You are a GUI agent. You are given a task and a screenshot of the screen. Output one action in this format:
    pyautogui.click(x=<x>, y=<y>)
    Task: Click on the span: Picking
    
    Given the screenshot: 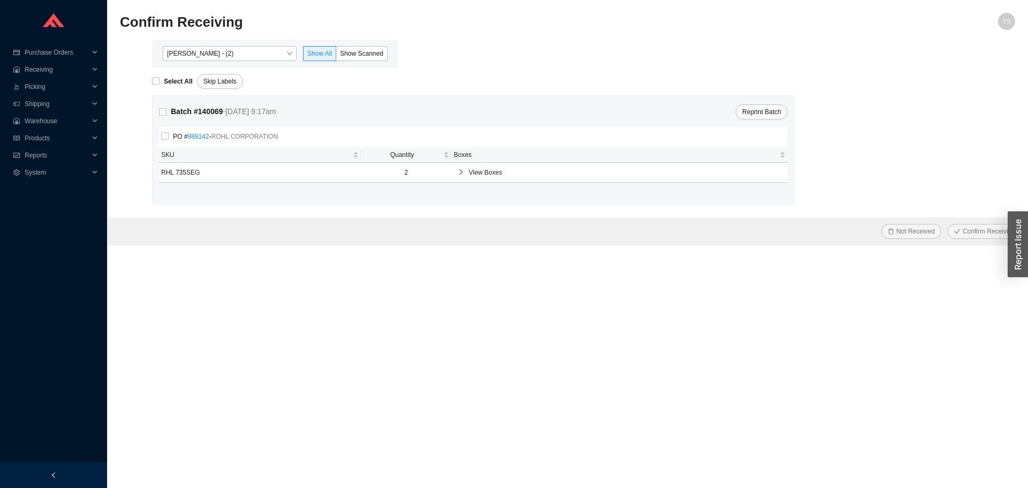 What is the action you would take?
    pyautogui.click(x=57, y=87)
    